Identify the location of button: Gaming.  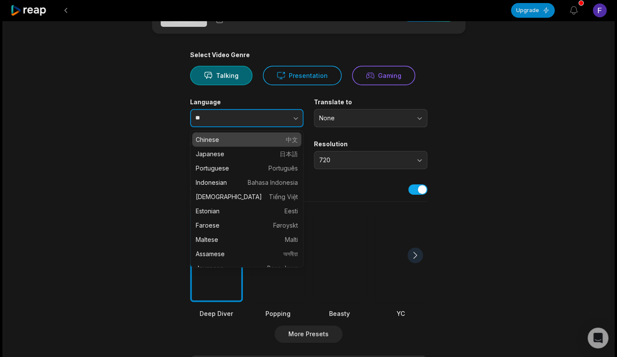
(384, 75).